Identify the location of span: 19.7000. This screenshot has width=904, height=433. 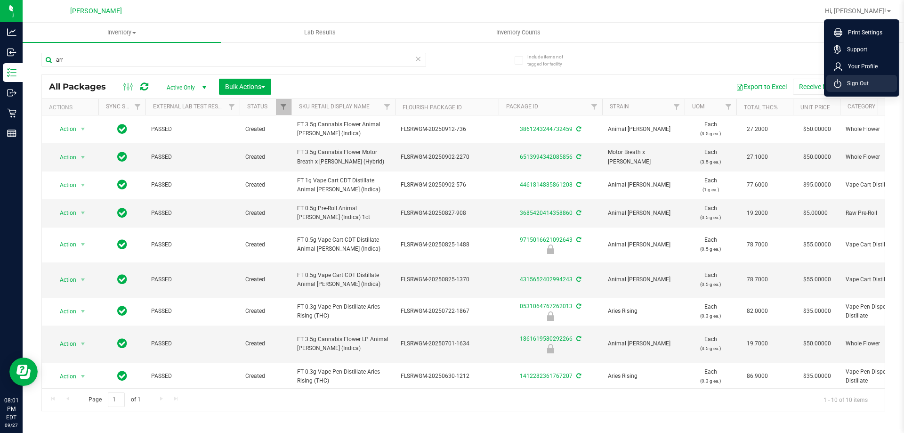
(757, 343).